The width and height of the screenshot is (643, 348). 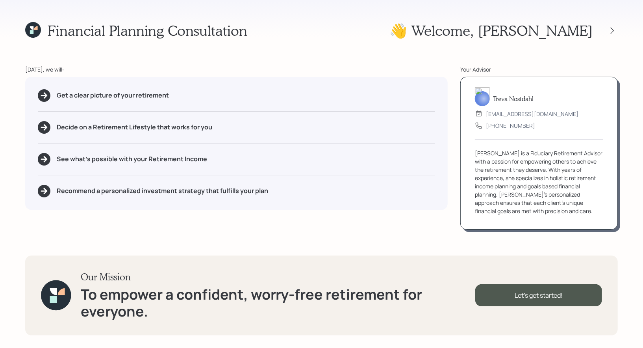 What do you see at coordinates (113, 95) in the screenshot?
I see `h5: Get a clear picture of your retirement` at bounding box center [113, 95].